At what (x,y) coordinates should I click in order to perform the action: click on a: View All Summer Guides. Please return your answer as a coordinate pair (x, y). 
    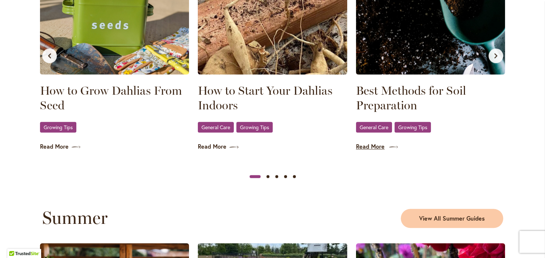
    Looking at the image, I should click on (452, 218).